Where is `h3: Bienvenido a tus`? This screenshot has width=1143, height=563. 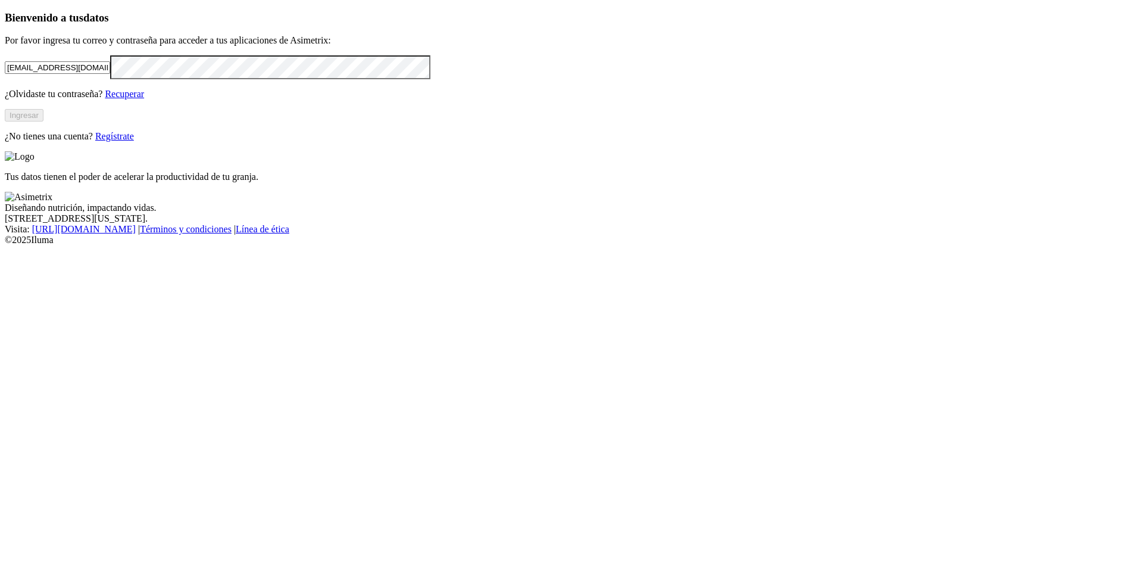
h3: Bienvenido a tus is located at coordinates (572, 18).